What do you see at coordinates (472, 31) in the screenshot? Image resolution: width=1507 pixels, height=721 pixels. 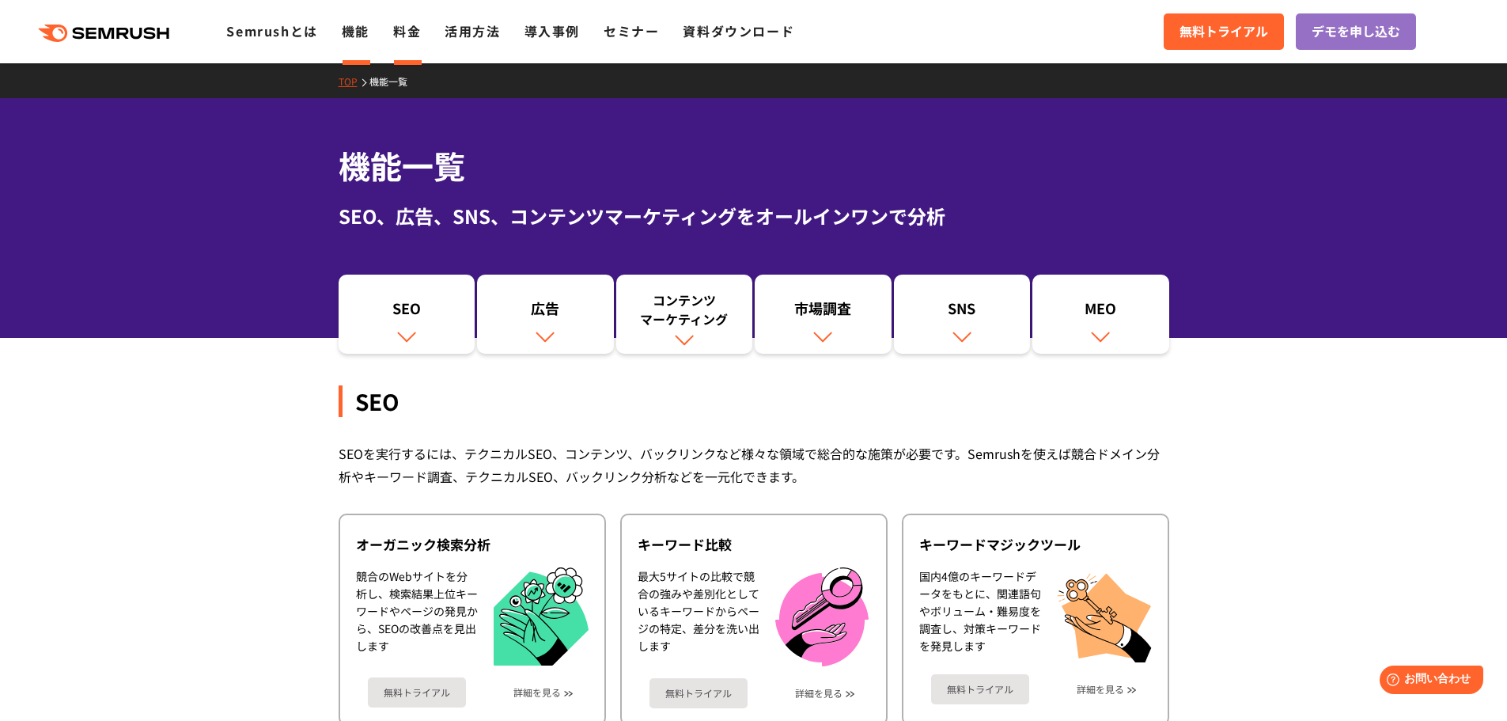 I see `a: 活用方法` at bounding box center [472, 31].